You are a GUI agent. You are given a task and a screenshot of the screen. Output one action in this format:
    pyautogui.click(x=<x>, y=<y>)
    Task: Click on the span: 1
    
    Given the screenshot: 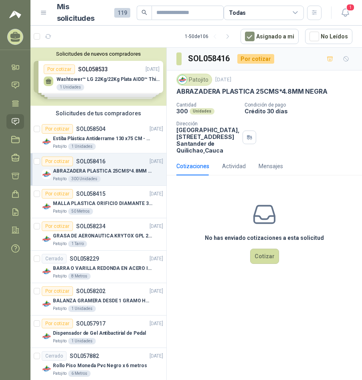 What is the action you would take?
    pyautogui.click(x=350, y=7)
    